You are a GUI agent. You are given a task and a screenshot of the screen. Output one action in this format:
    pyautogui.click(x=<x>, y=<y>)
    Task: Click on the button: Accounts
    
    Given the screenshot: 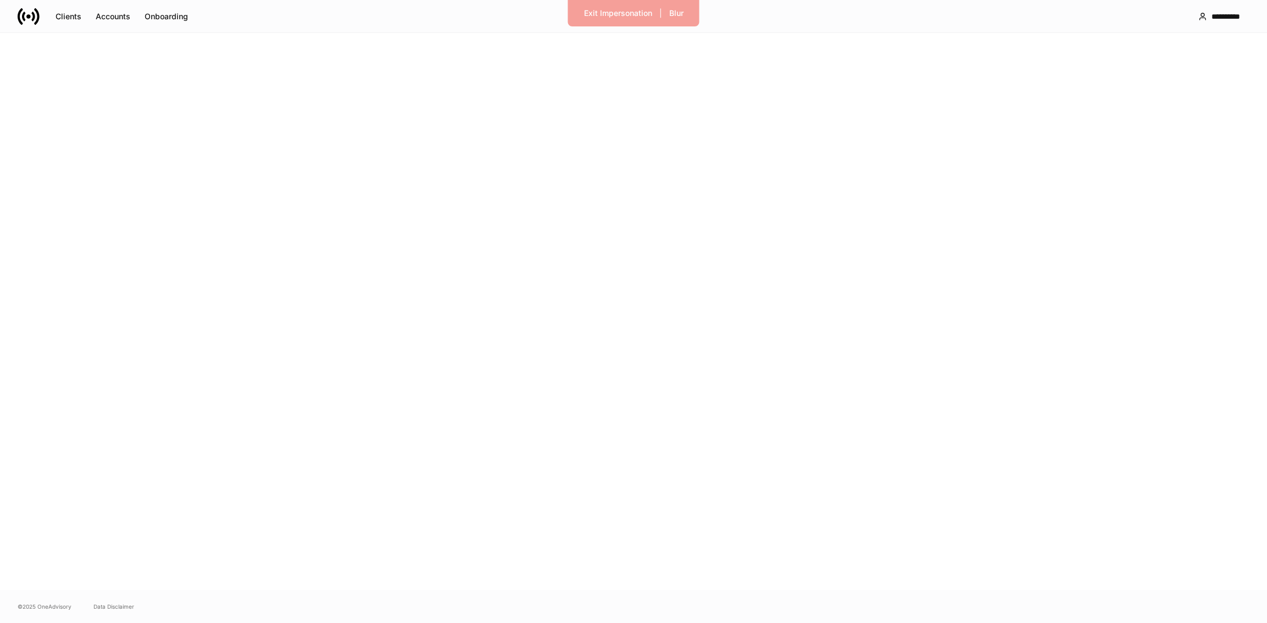 What is the action you would take?
    pyautogui.click(x=113, y=16)
    